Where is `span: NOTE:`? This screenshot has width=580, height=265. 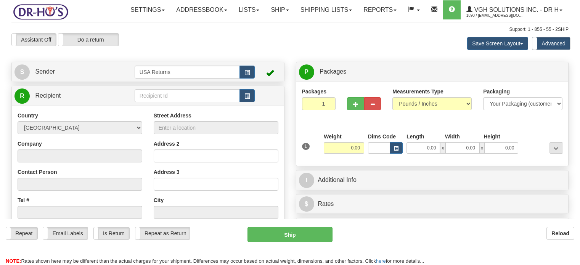 span: NOTE: is located at coordinates (13, 261).